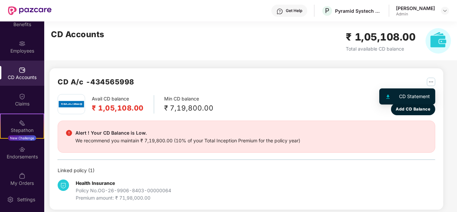 This screenshot has width=457, height=212. Describe the element at coordinates (22, 176) in the screenshot. I see `img: svg+xml;base64,PHN2ZyBpZD0iTXlfT3JkZXJzIiBkYXRhLW5hbWU9Ik15IE9yZGVycyIgeG1sbnM9Imh0dHA6Ly93d3cudz...` at that location.